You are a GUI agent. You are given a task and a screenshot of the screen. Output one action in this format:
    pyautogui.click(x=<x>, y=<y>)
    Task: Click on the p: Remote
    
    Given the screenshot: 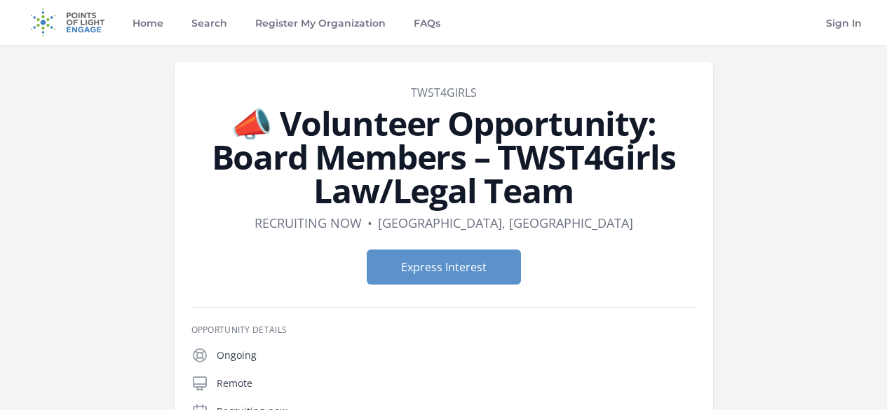 What is the action you would take?
    pyautogui.click(x=457, y=384)
    